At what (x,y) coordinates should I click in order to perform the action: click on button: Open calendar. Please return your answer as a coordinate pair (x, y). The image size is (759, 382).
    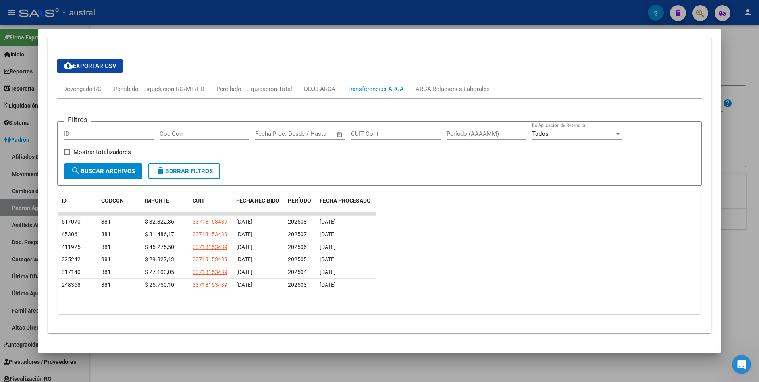
    Looking at the image, I should click on (339, 134).